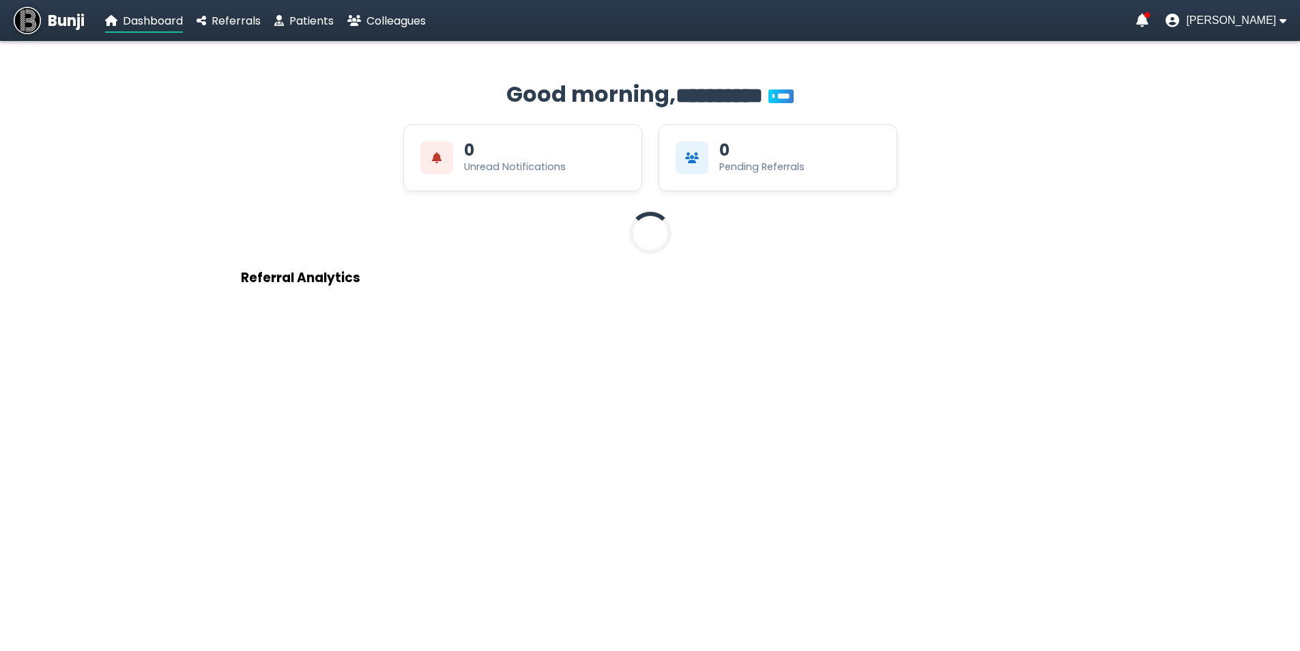 This screenshot has width=1300, height=651. I want to click on div: Unread Notifications, so click(515, 167).